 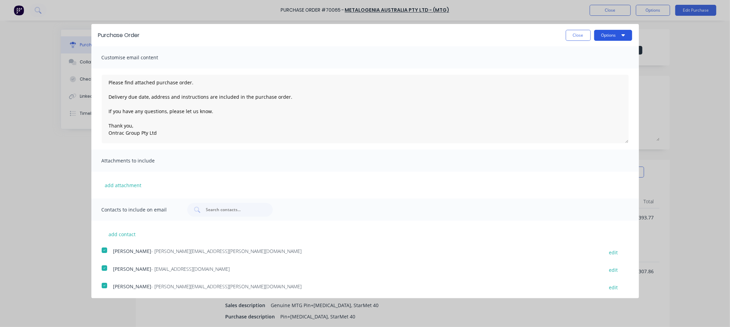 I want to click on button: Options, so click(x=613, y=35).